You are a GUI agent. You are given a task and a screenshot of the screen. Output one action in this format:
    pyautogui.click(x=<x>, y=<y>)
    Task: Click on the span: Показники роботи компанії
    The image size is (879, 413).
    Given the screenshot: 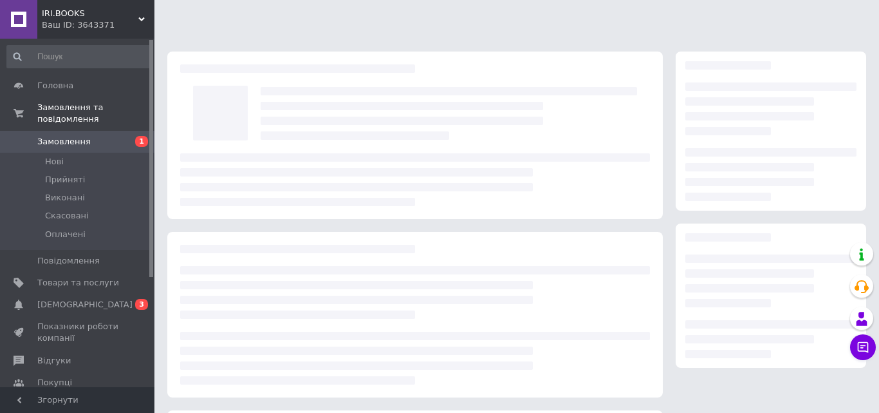 What is the action you would take?
    pyautogui.click(x=78, y=332)
    